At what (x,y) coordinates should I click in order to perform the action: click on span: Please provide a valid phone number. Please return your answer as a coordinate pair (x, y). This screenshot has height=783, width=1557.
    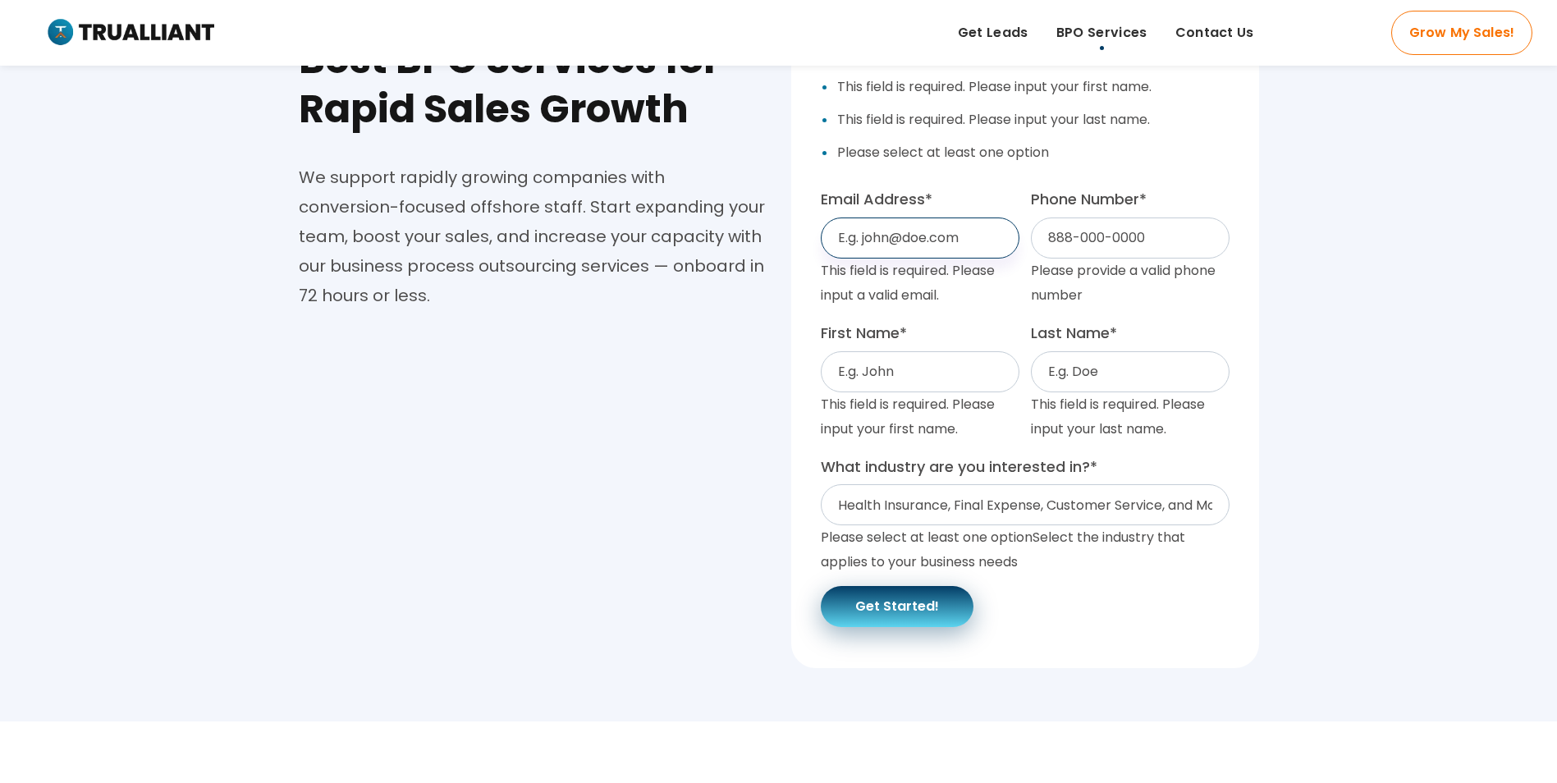
    Looking at the image, I should click on (1123, 282).